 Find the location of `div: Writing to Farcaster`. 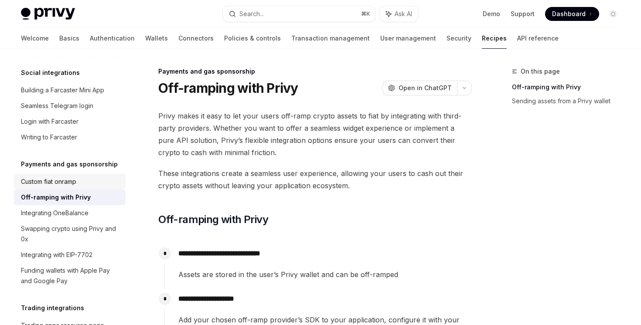

div: Writing to Farcaster is located at coordinates (49, 137).